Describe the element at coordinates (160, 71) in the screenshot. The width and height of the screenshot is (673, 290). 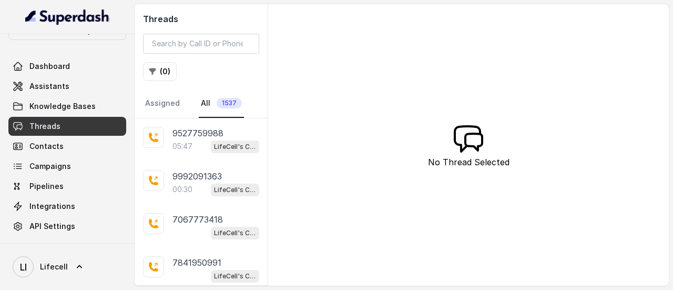
I see `button: (0)` at that location.